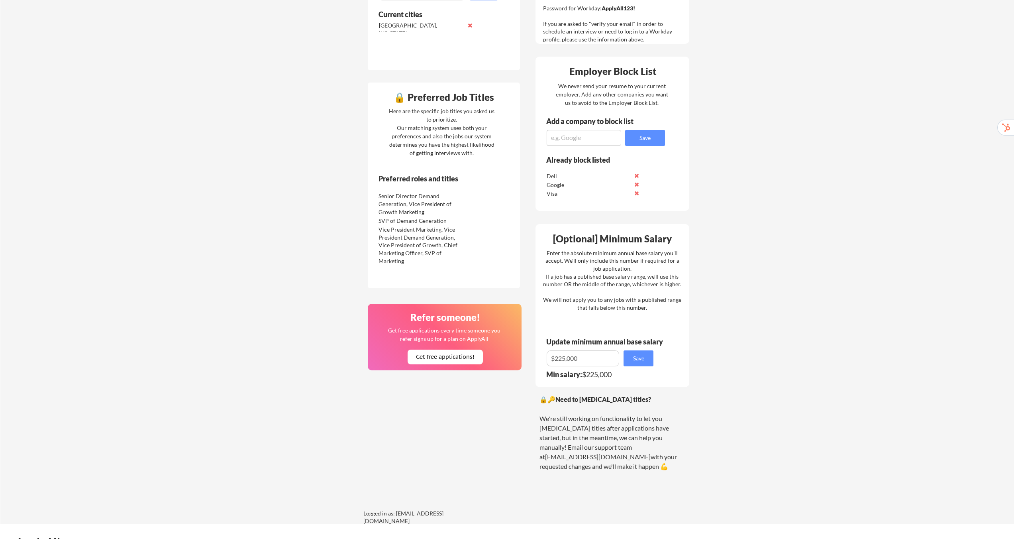  Describe the element at coordinates (612, 239) in the screenshot. I see `div: [Optional] Minimum Salary` at that location.